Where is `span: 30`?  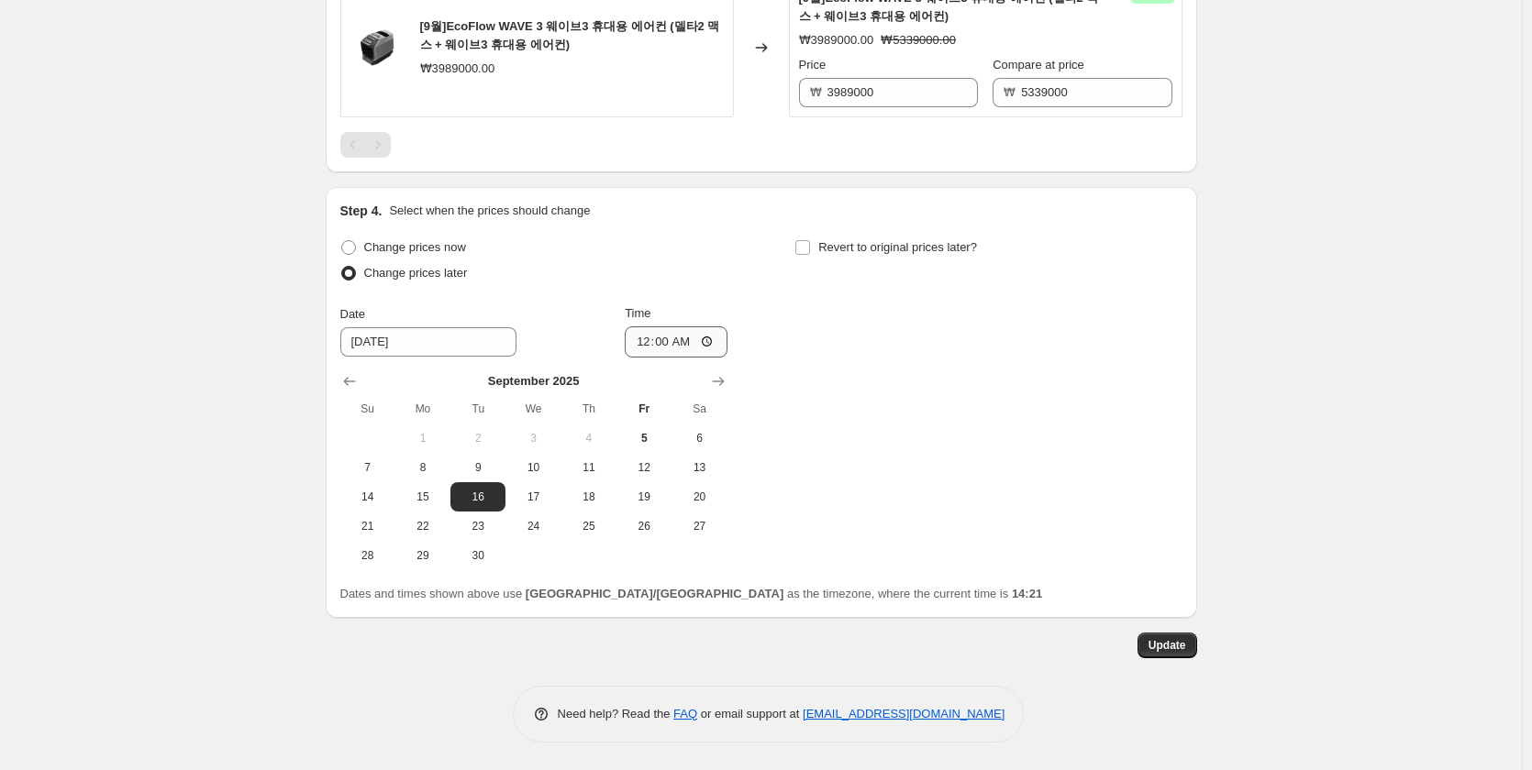
span: 30 is located at coordinates (478, 556).